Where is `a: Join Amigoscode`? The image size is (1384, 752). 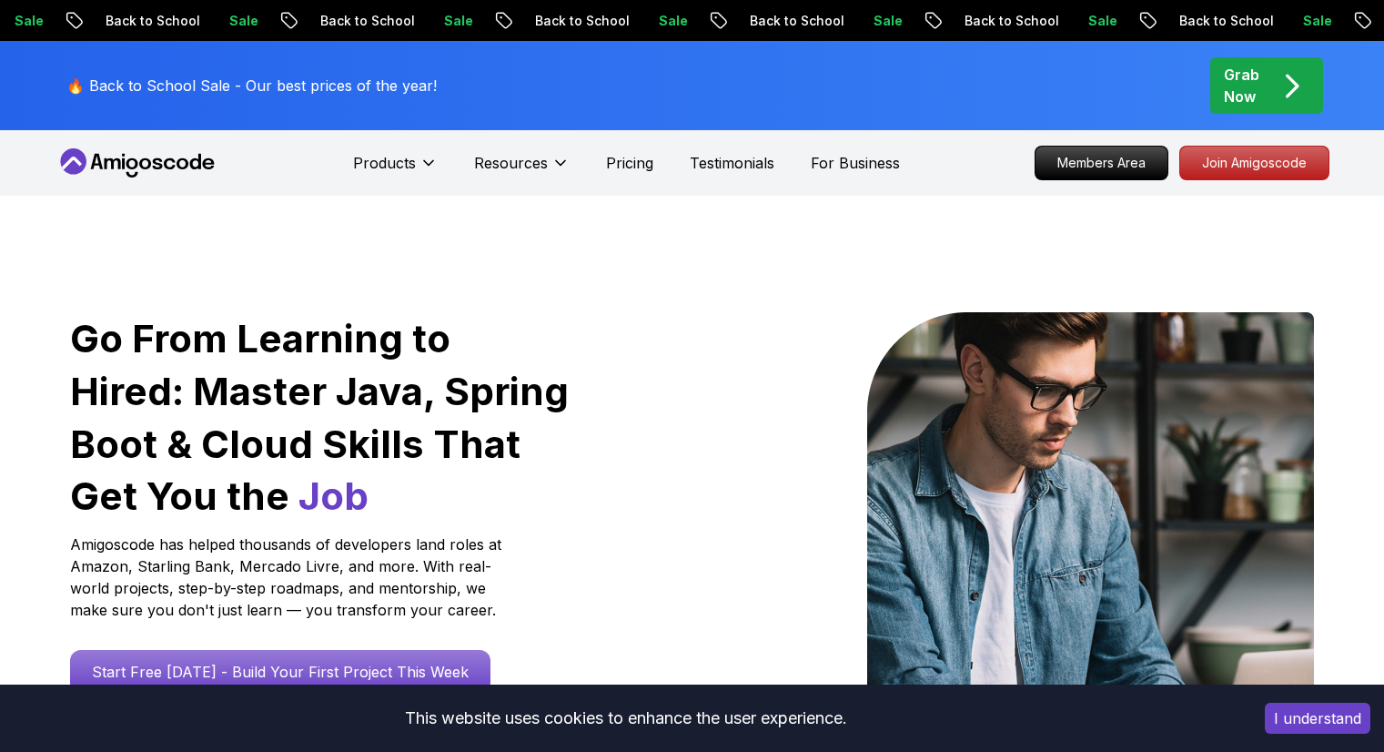 a: Join Amigoscode is located at coordinates (1254, 163).